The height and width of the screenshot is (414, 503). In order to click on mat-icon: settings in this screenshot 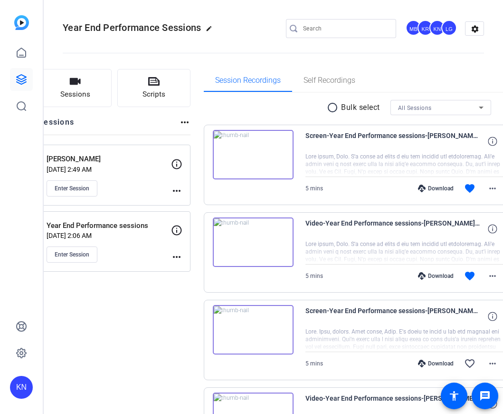, I will do `click(475, 29)`.